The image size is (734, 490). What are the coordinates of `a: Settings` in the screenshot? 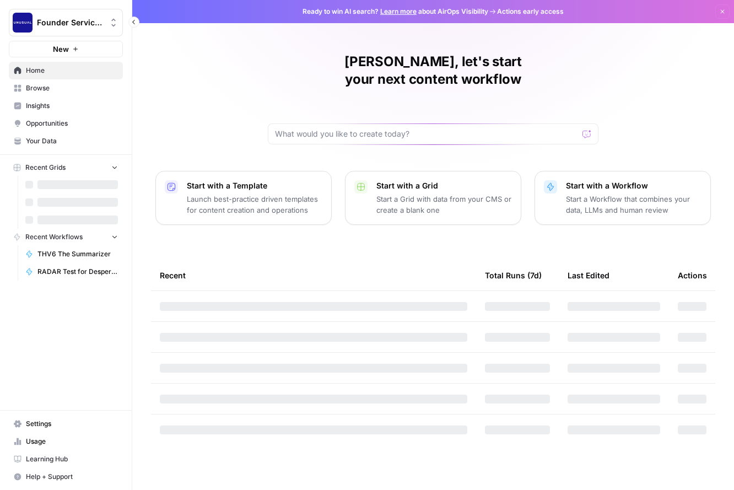 It's located at (66, 424).